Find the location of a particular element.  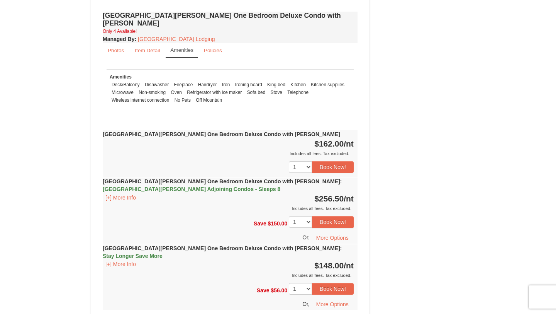

li: Microwave is located at coordinates (122, 92).